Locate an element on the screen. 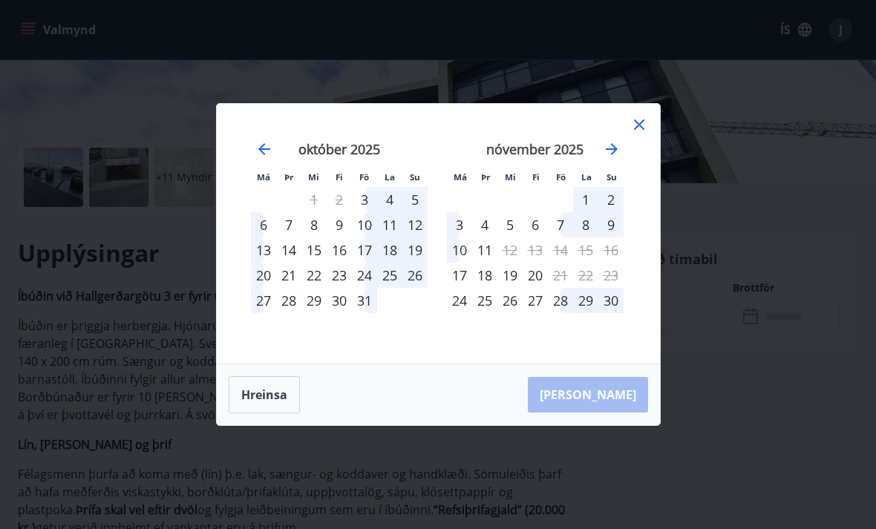  div: 31 is located at coordinates (364, 301).